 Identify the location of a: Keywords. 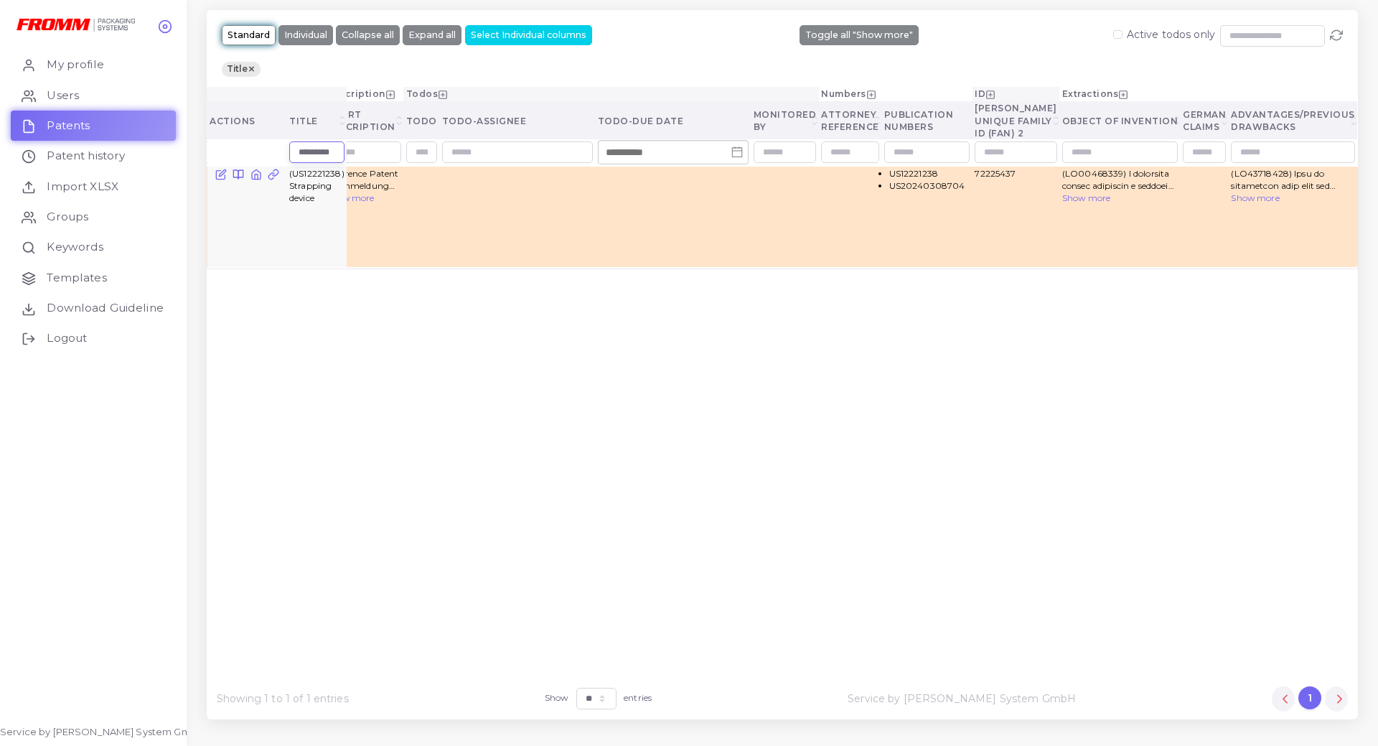
(93, 247).